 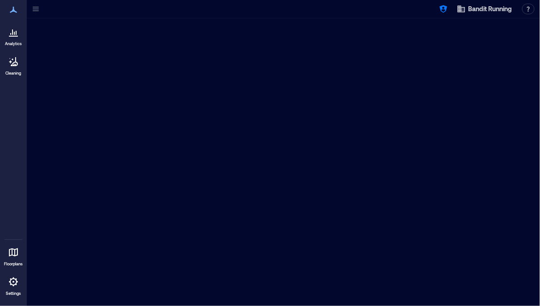 I want to click on span: Bandit Running, so click(x=491, y=9).